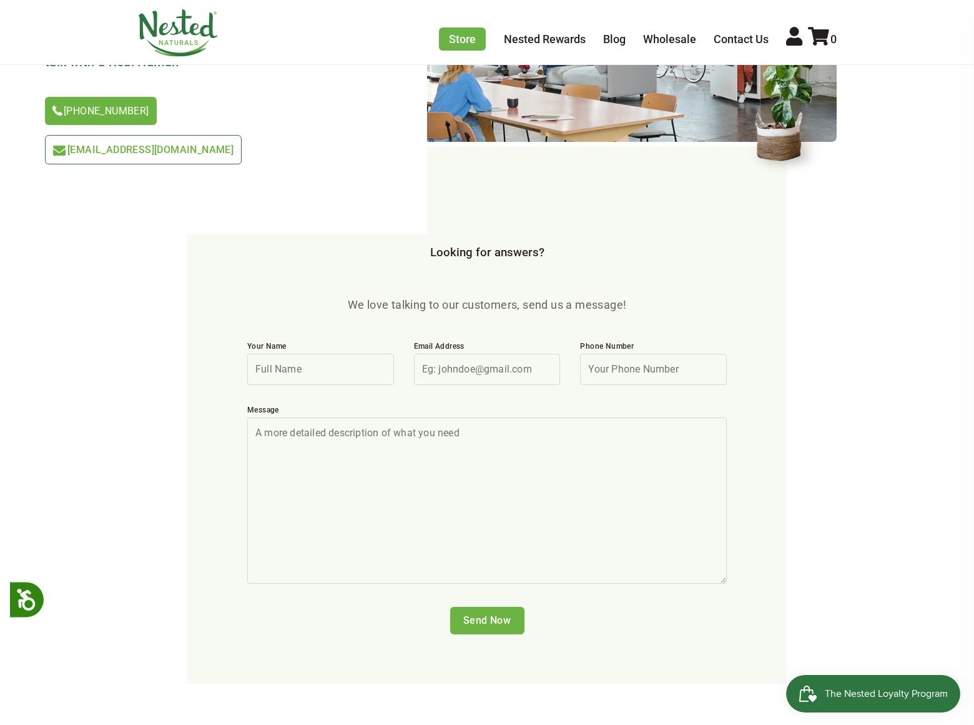  Describe the element at coordinates (57, 111) in the screenshot. I see `img: icon-phone.svg` at that location.